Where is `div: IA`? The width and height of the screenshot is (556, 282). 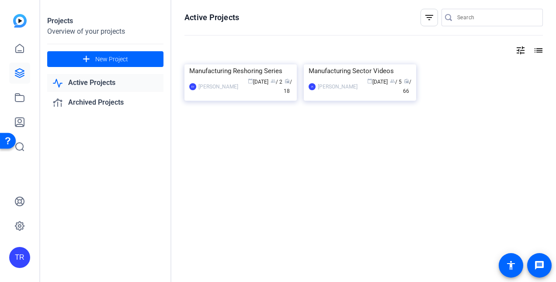 div: IA is located at coordinates (312, 87).